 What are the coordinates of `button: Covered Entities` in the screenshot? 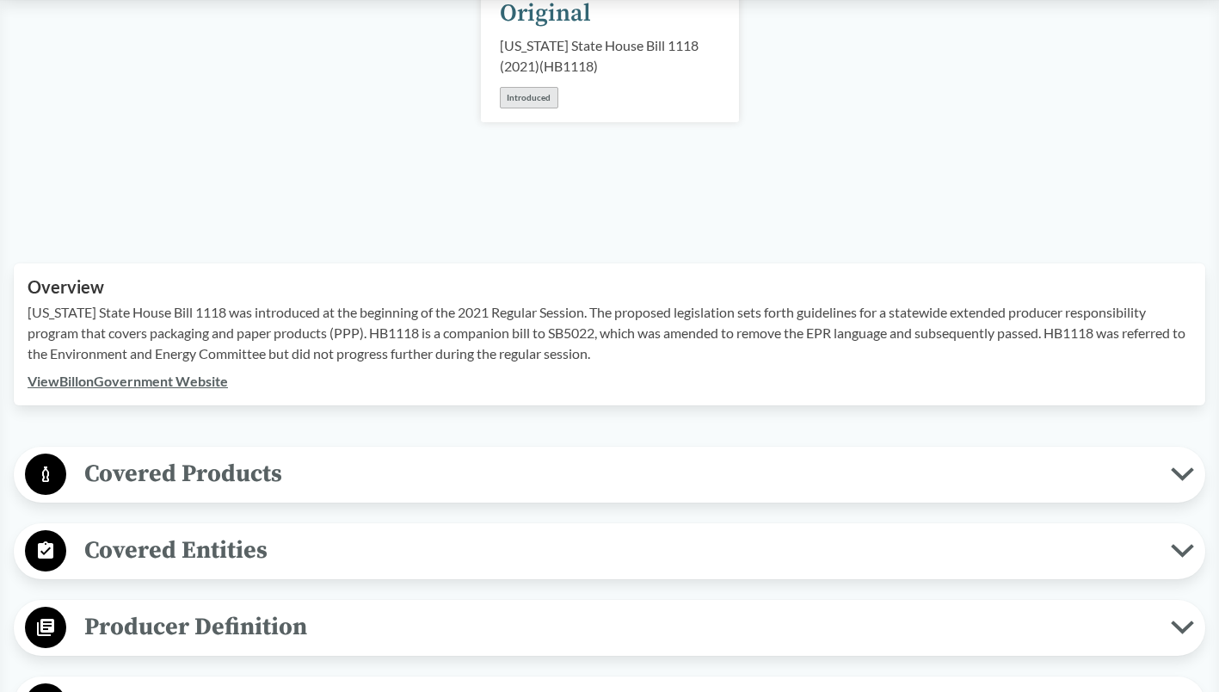 It's located at (609, 551).